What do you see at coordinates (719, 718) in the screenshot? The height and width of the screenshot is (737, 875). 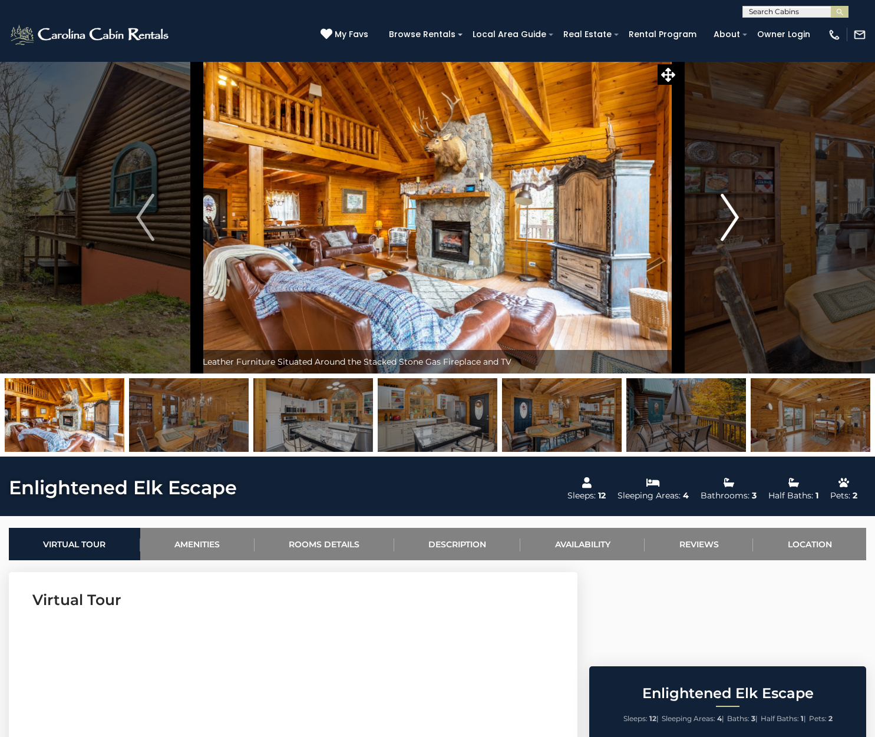 I see `strong: 4` at bounding box center [719, 718].